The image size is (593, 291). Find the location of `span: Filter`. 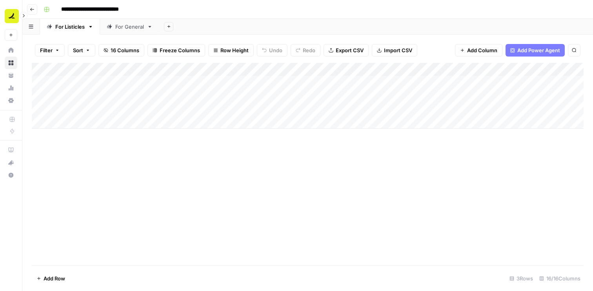

span: Filter is located at coordinates (46, 50).